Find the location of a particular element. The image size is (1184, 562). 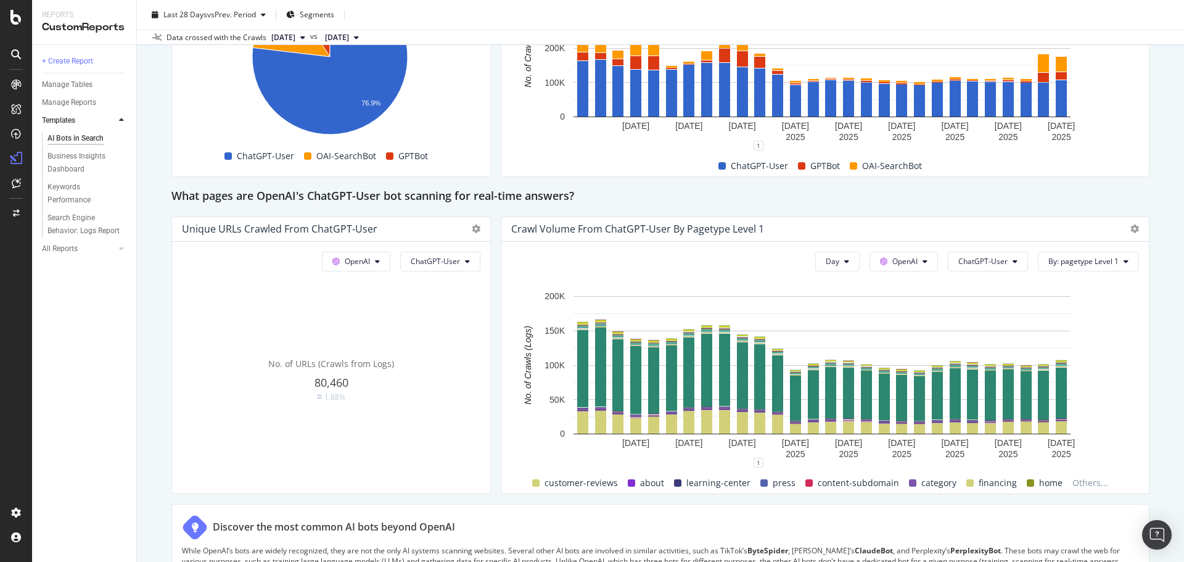

div: 1.88% is located at coordinates (335, 397).